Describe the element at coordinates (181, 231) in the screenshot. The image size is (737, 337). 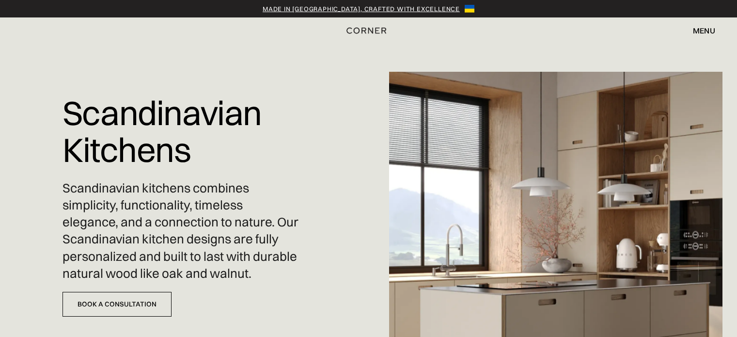
I see `p: Scandinavian kitchens combines simplicity, functionality, timeless elegance, and a connection to ...` at that location.